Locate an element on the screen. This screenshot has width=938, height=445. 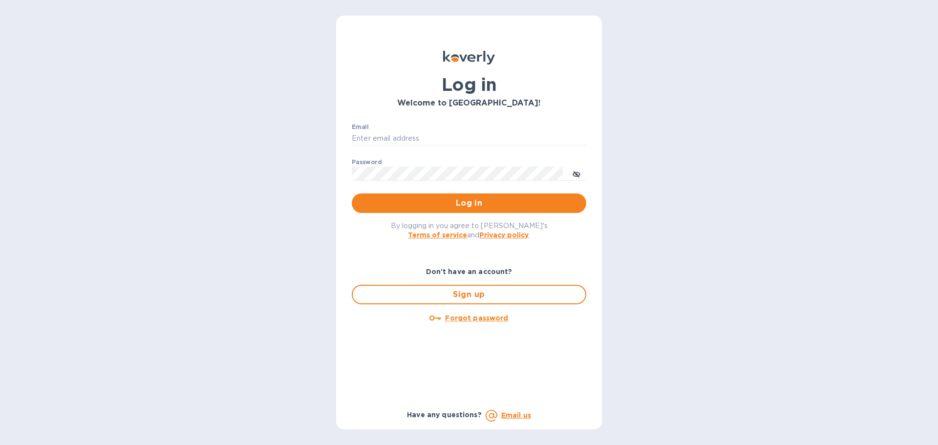
b: Email us is located at coordinates (516, 415).